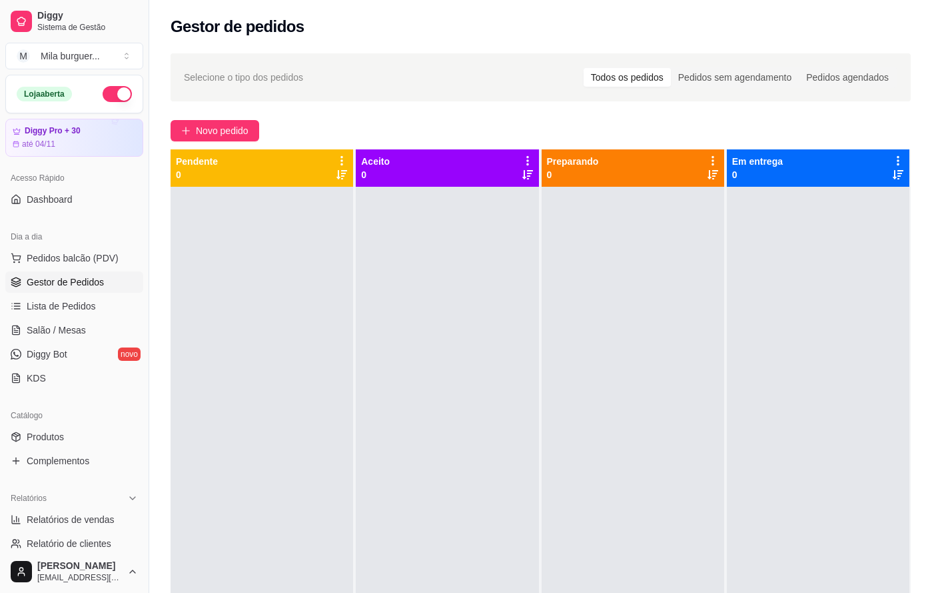 The image size is (932, 593). What do you see at coordinates (74, 543) in the screenshot?
I see `a: Relatório de clientes` at bounding box center [74, 543].